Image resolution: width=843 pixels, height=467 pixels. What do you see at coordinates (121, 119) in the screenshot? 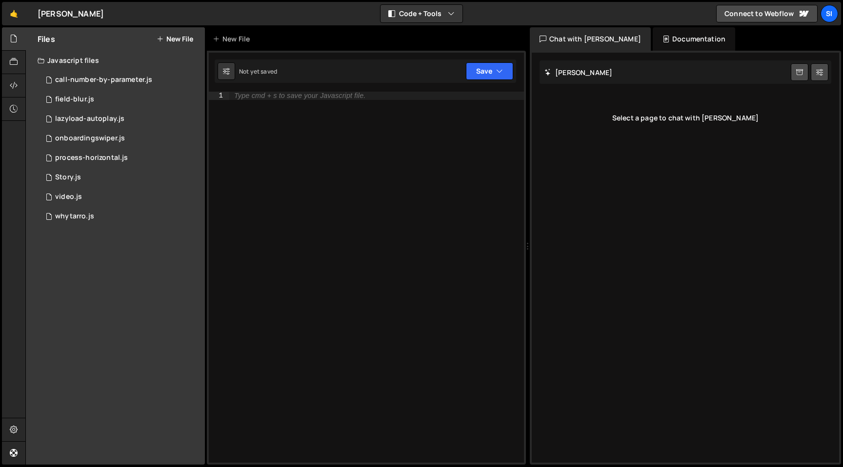
I see `div: 12473/30236.js` at bounding box center [121, 119].